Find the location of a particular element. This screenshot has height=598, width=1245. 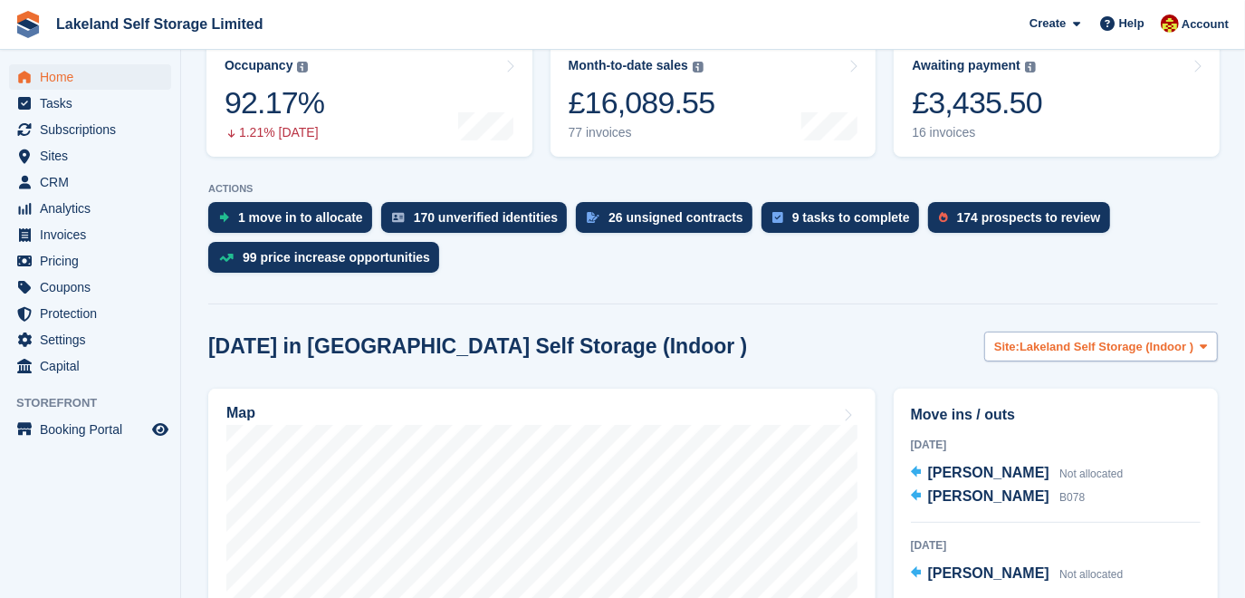

div: 99 price increase opportunities is located at coordinates (336, 257).